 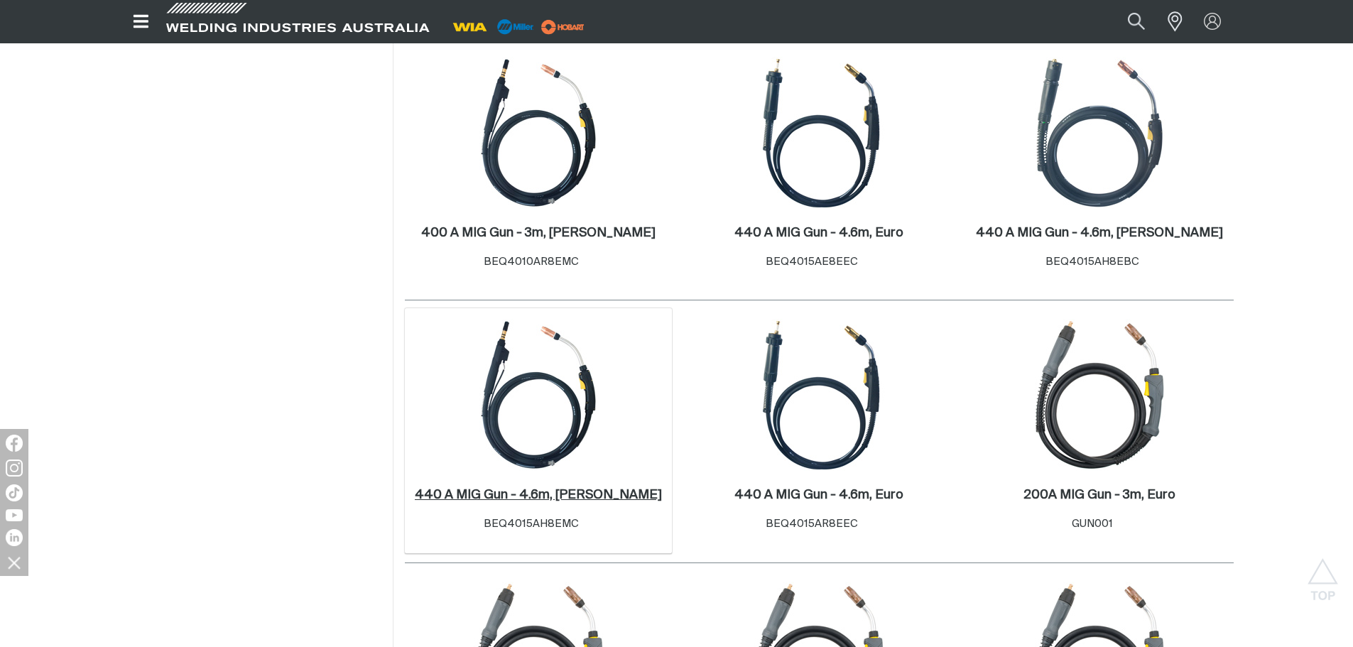 What do you see at coordinates (14, 468) in the screenshot?
I see `img: Instagram` at bounding box center [14, 468].